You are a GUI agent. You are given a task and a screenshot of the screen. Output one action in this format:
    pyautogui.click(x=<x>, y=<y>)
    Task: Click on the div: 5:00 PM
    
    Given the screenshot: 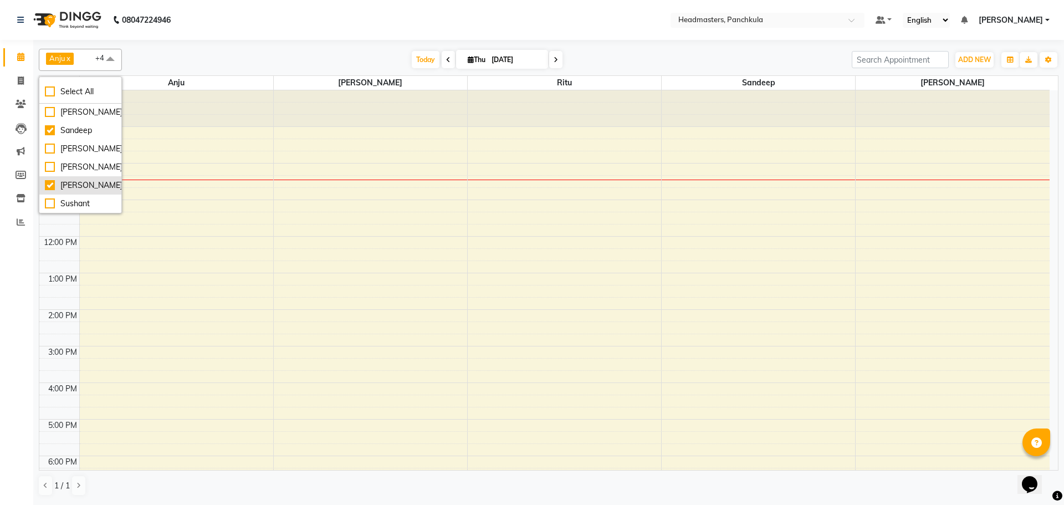 What is the action you would take?
    pyautogui.click(x=63, y=425)
    